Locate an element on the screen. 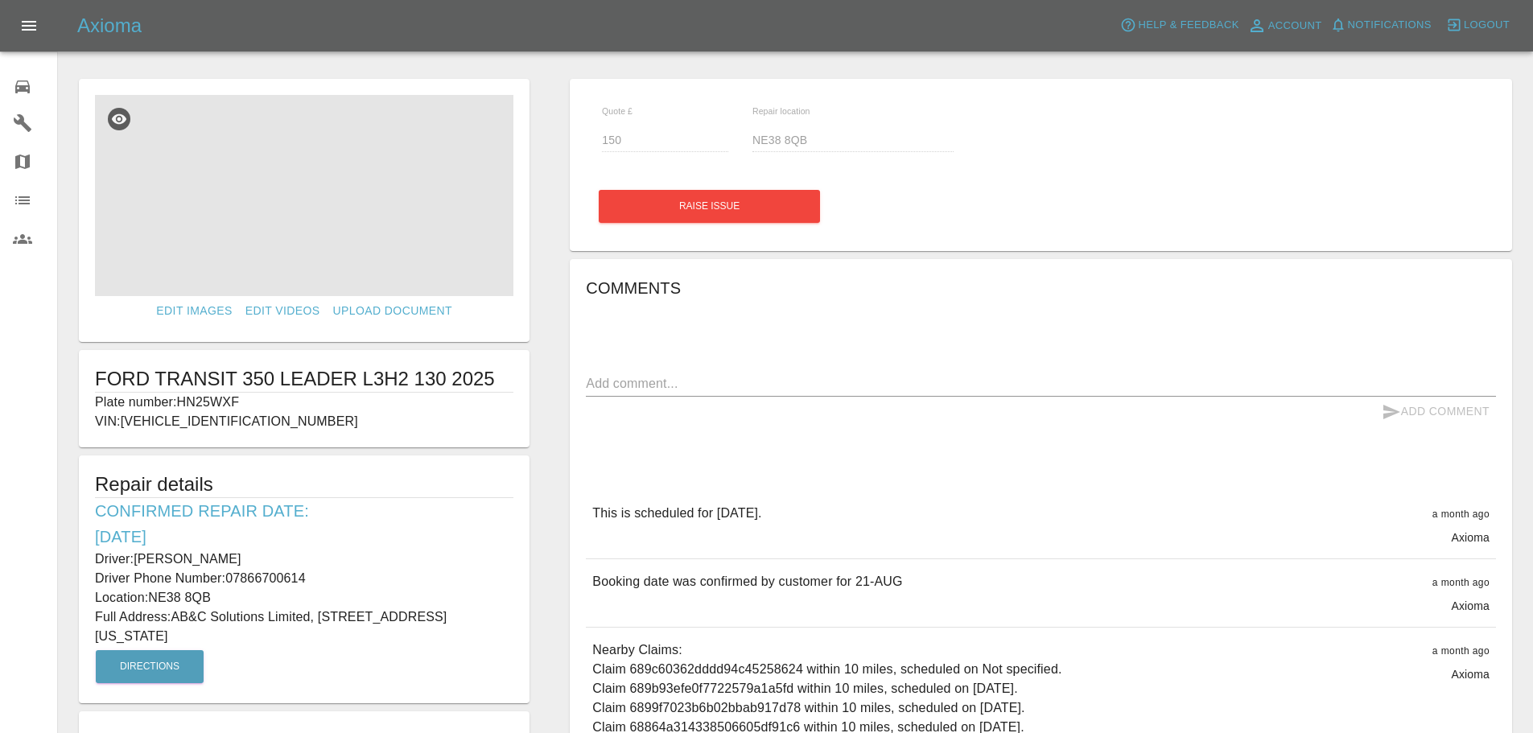  p: Booking date was confirmed by customer for 21-AUG is located at coordinates (747, 582).